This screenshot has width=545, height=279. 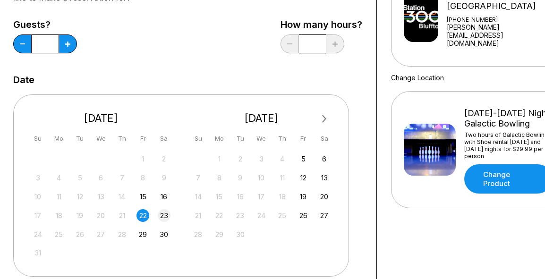 What do you see at coordinates (198, 215) in the screenshot?
I see `div: Not available Sunday, September 21st, 2025` at bounding box center [198, 215].